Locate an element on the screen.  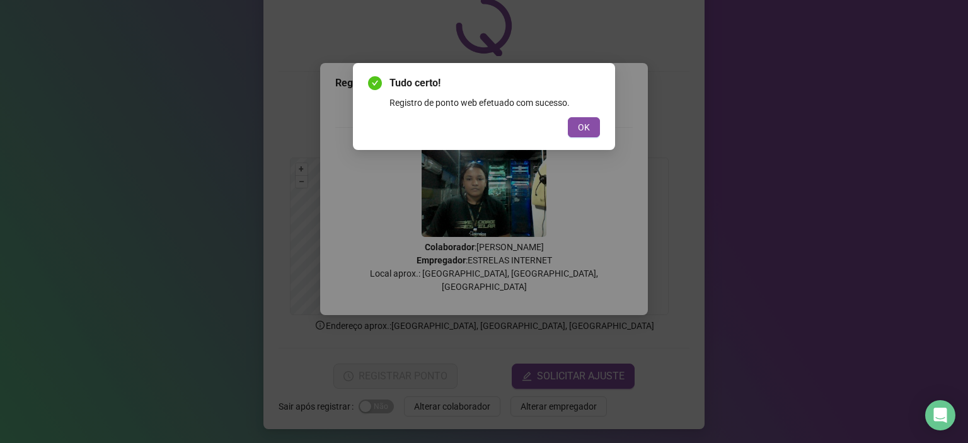
button: OK is located at coordinates (584, 127).